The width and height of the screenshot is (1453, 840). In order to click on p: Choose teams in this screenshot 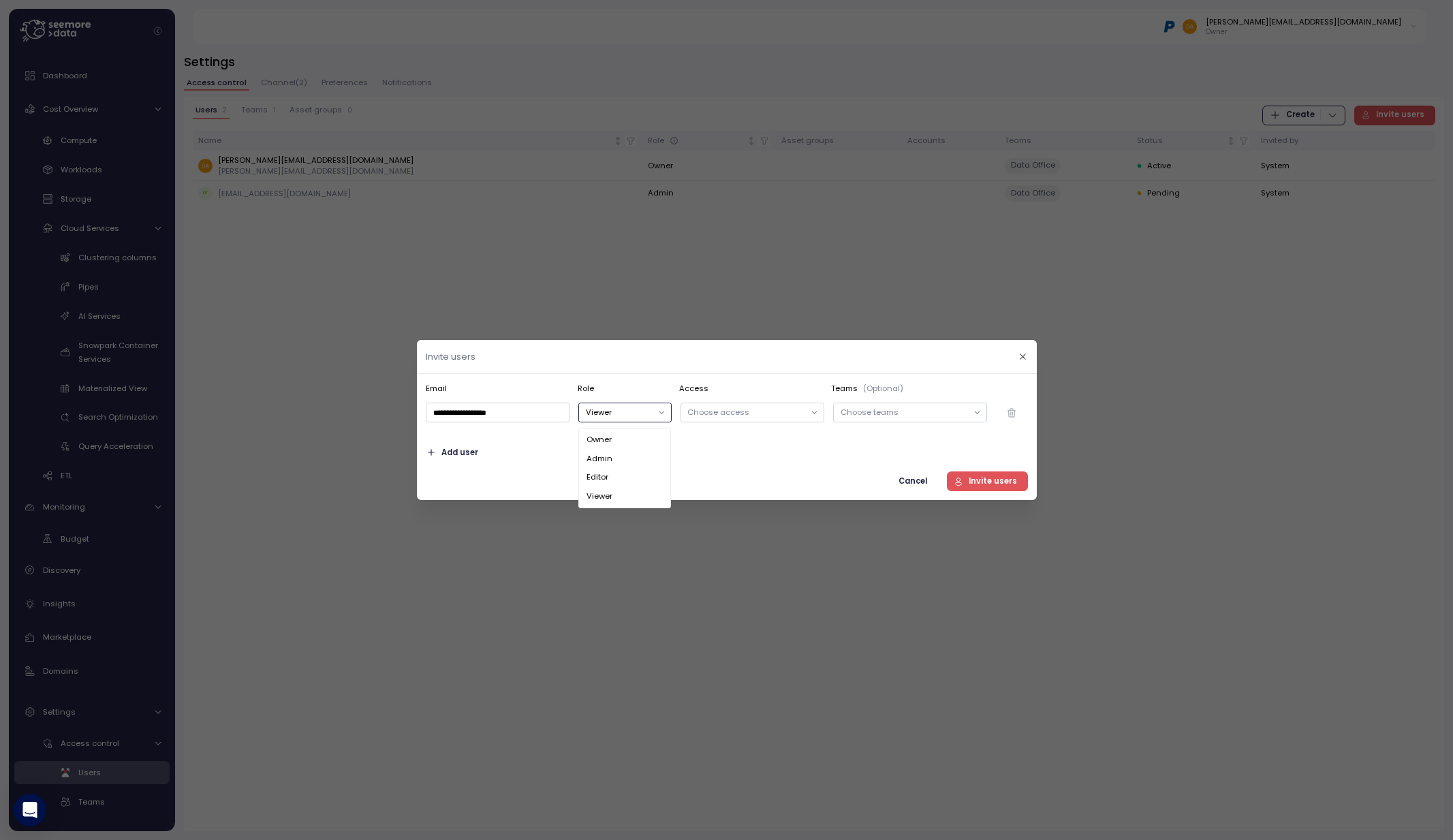, I will do `click(904, 412)`.